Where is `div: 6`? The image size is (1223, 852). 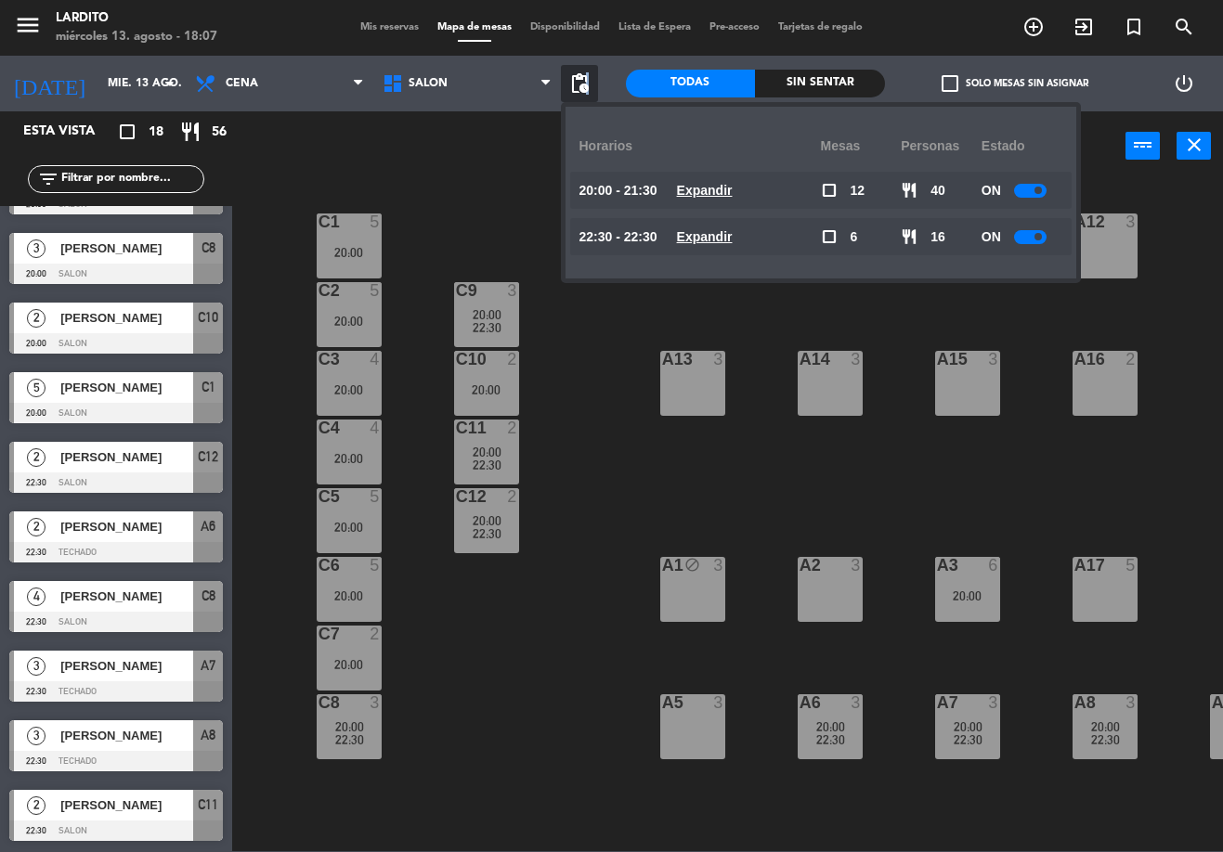 div: 6 is located at coordinates (993, 565).